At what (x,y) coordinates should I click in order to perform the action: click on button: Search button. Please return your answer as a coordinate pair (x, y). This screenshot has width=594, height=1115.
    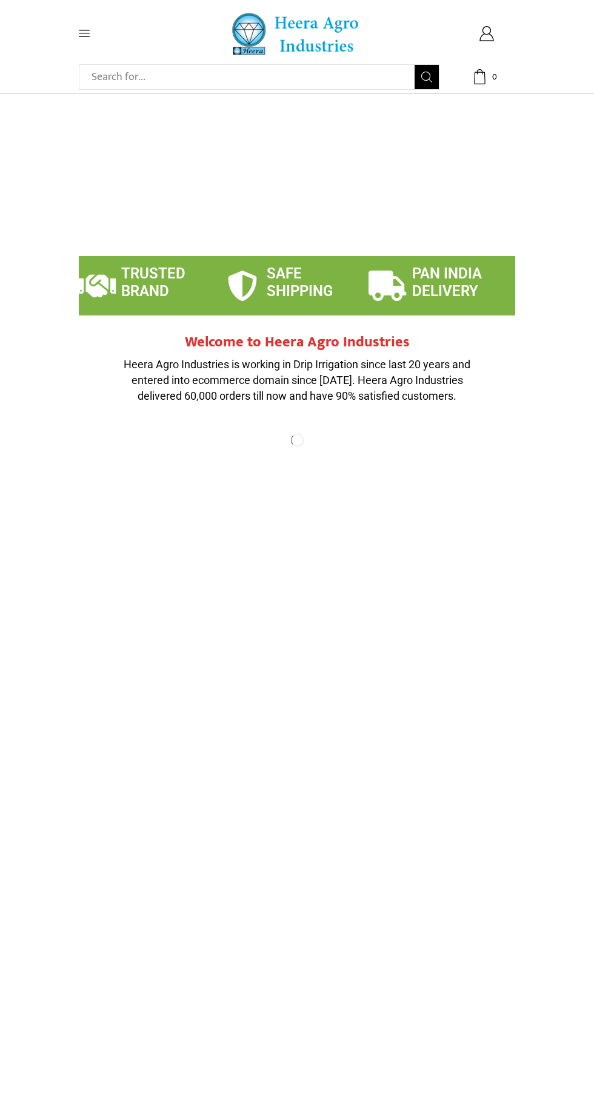
    Looking at the image, I should click on (427, 77).